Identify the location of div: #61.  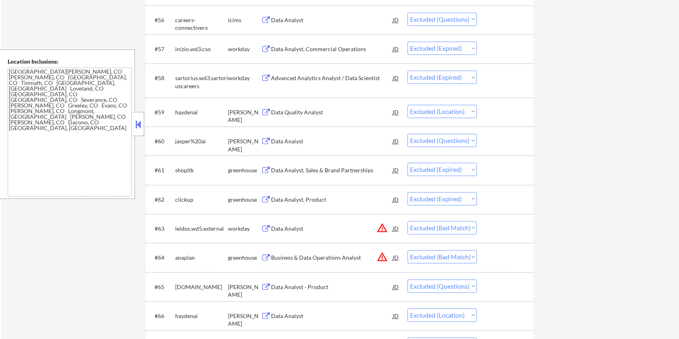
(161, 170).